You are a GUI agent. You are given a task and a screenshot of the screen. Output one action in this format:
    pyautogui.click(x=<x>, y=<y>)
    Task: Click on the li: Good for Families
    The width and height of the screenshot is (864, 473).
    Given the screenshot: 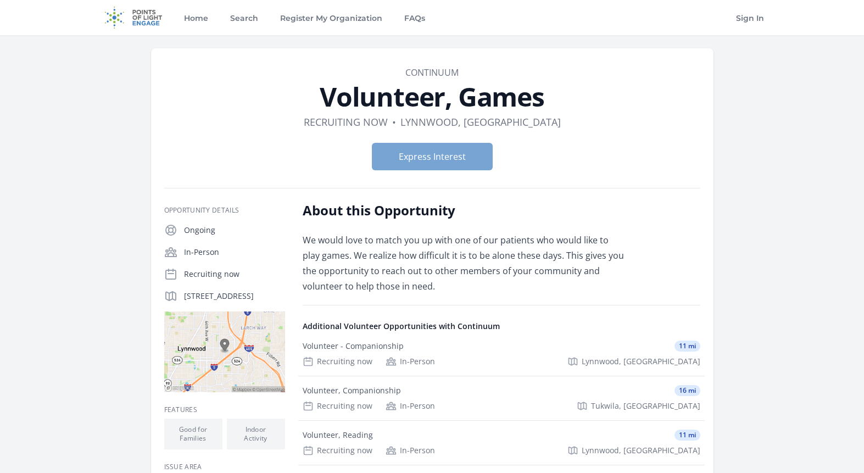 What is the action you would take?
    pyautogui.click(x=193, y=434)
    